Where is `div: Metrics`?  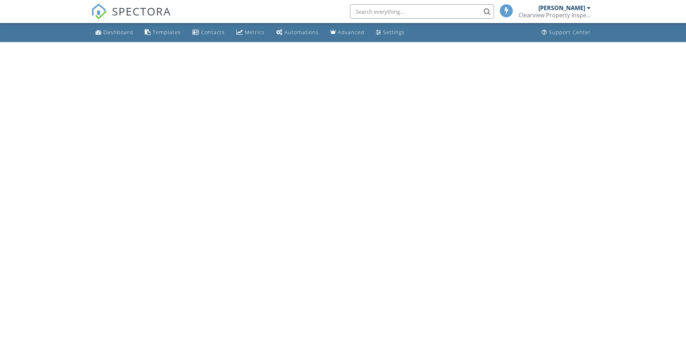
div: Metrics is located at coordinates (254, 32).